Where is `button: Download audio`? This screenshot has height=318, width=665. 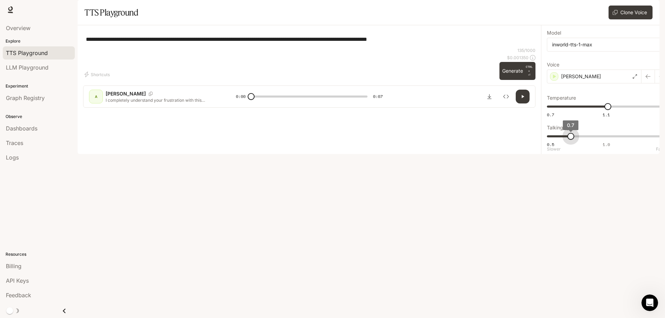 button: Download audio is located at coordinates (489, 97).